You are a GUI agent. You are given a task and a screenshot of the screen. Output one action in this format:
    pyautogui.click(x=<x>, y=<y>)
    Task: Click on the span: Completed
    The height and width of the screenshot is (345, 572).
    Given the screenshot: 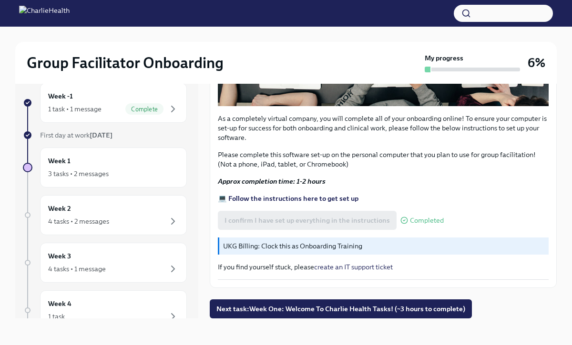 What is the action you would take?
    pyautogui.click(x=426, y=221)
    